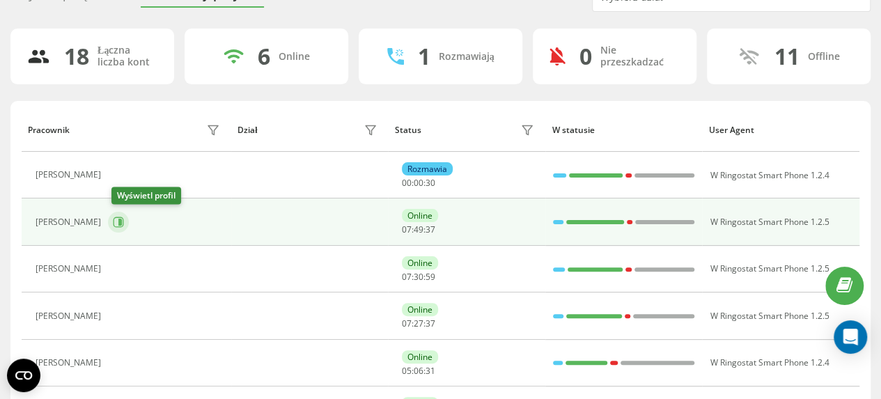 This screenshot has height=399, width=881. What do you see at coordinates (787, 56) in the screenshot?
I see `div: 11` at bounding box center [787, 56].